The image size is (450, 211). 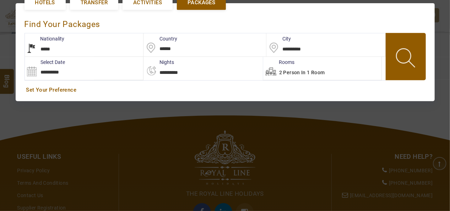 What do you see at coordinates (44, 39) in the screenshot?
I see `label: Nationality` at bounding box center [44, 39].